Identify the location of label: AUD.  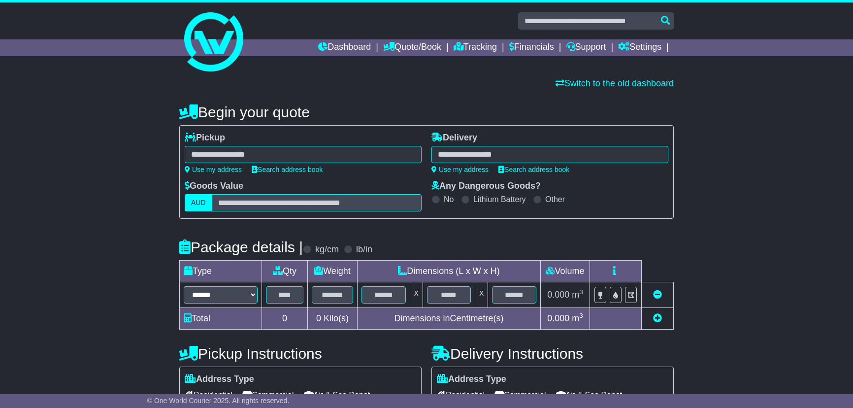
(198, 202).